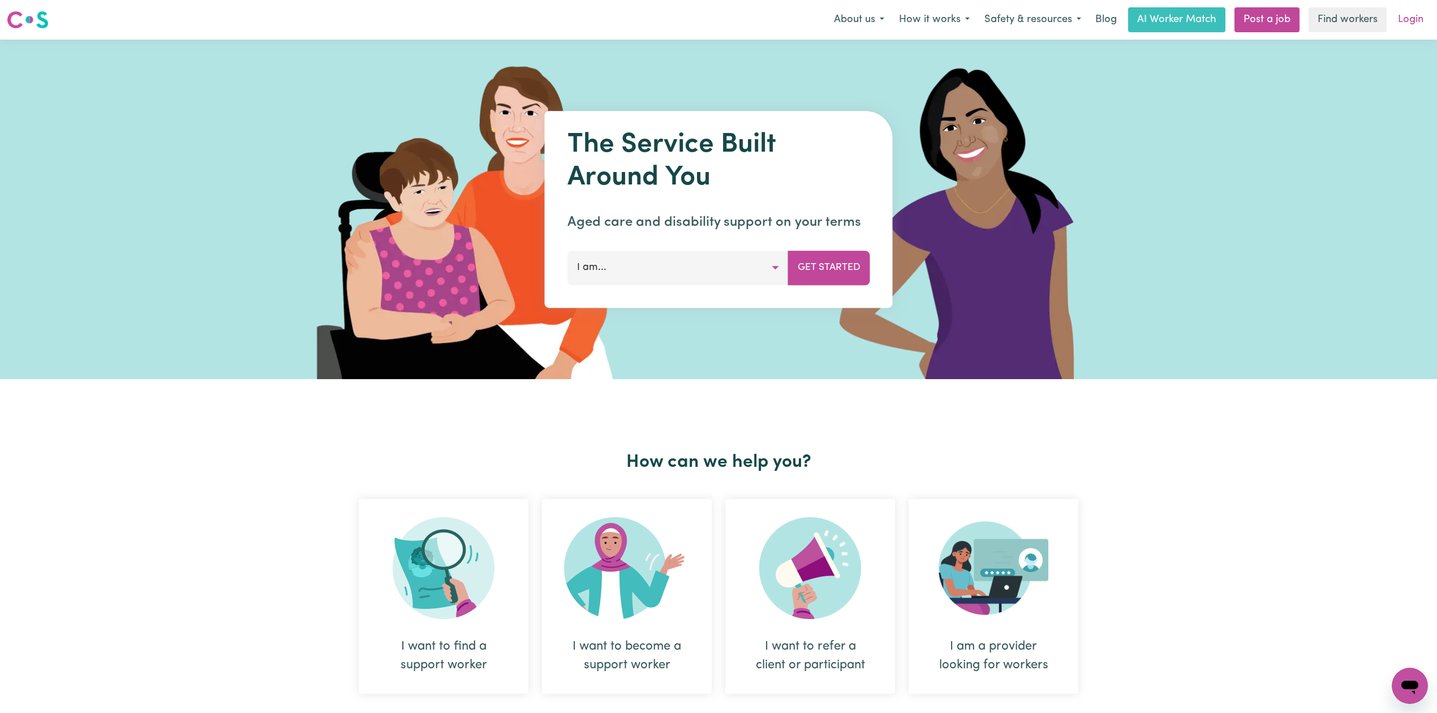 Image resolution: width=1437 pixels, height=713 pixels. Describe the element at coordinates (719, 222) in the screenshot. I see `p: Aged care and disability support on your terms` at that location.